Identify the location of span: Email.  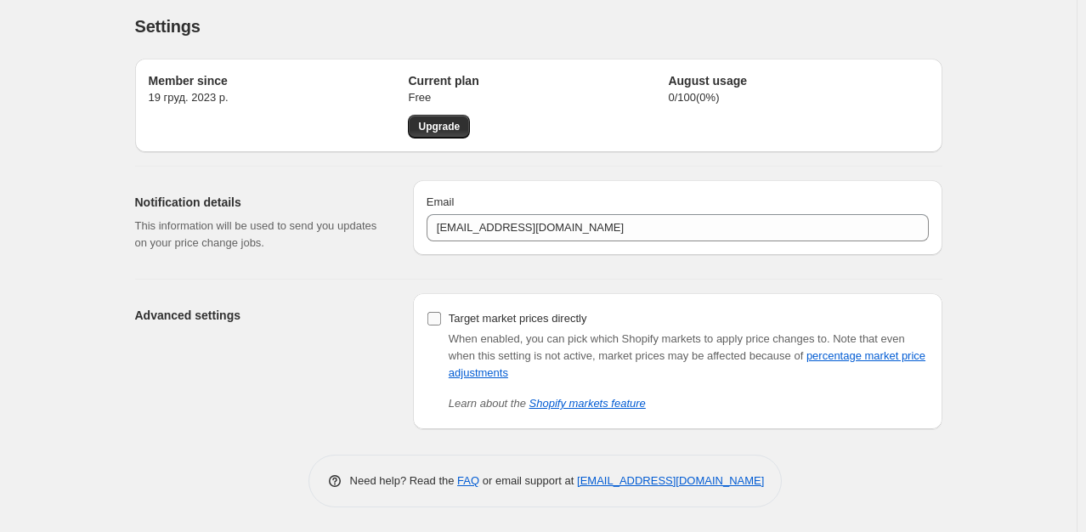
(440, 201).